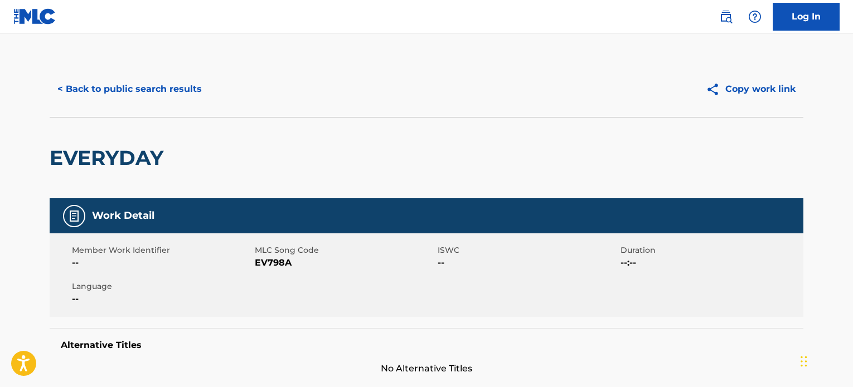 Image resolution: width=853 pixels, height=387 pixels. What do you see at coordinates (806, 17) in the screenshot?
I see `a: Log In` at bounding box center [806, 17].